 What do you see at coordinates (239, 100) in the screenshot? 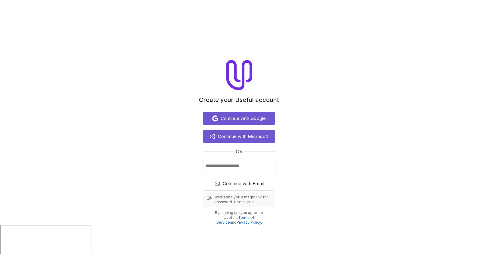
I see `h1: Create your Useful account` at bounding box center [239, 100].